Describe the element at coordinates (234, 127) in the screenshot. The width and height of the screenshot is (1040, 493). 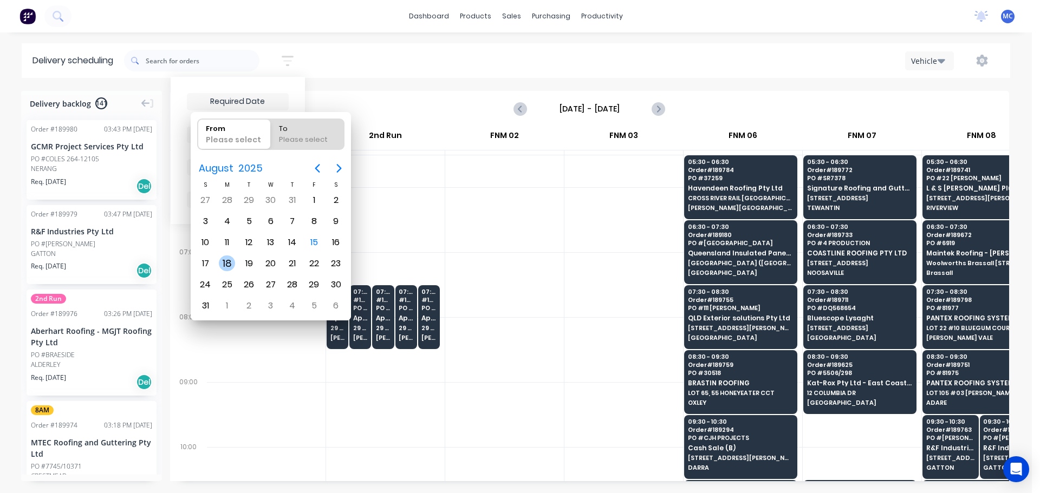
I see `div: From` at that location.